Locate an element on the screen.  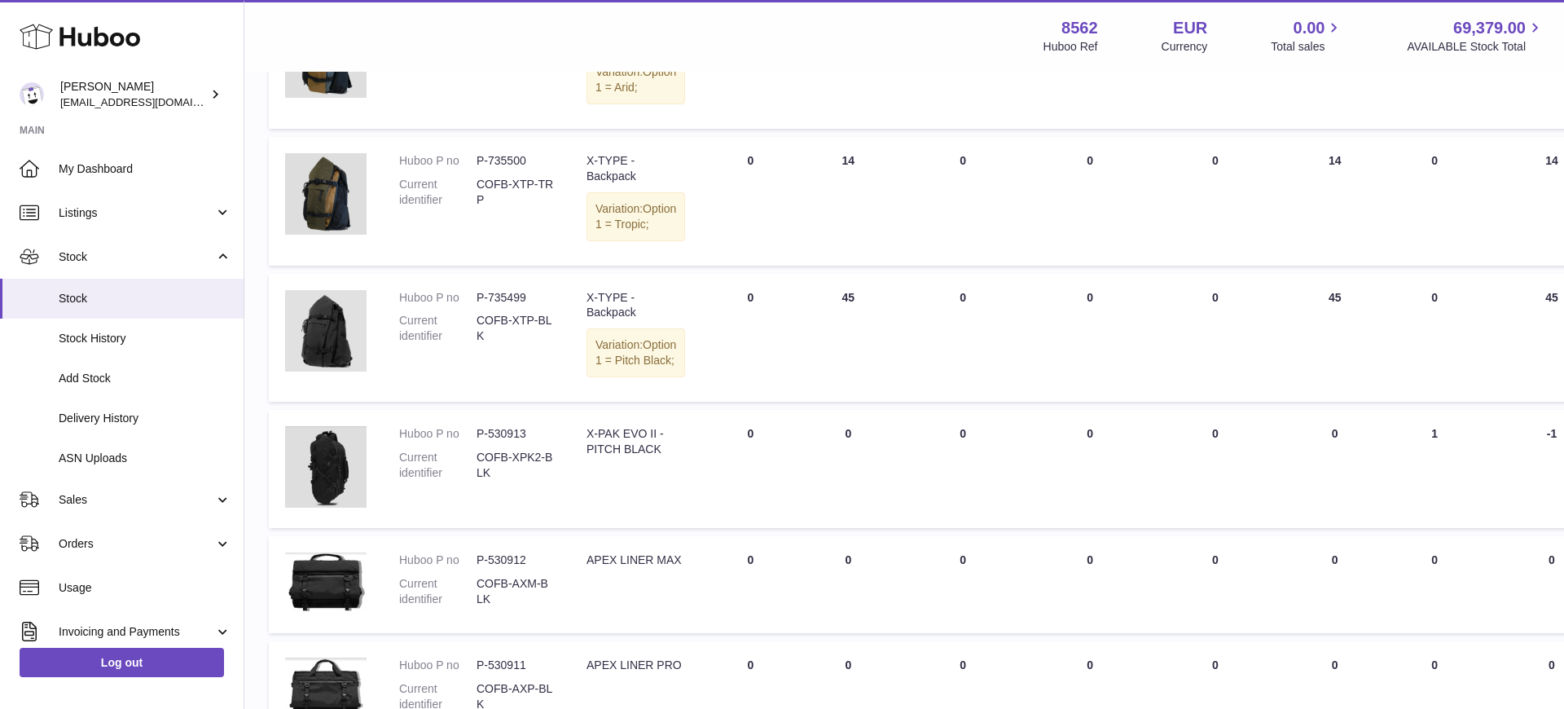
img: fumi@codeofbell.com is located at coordinates (32, 95).